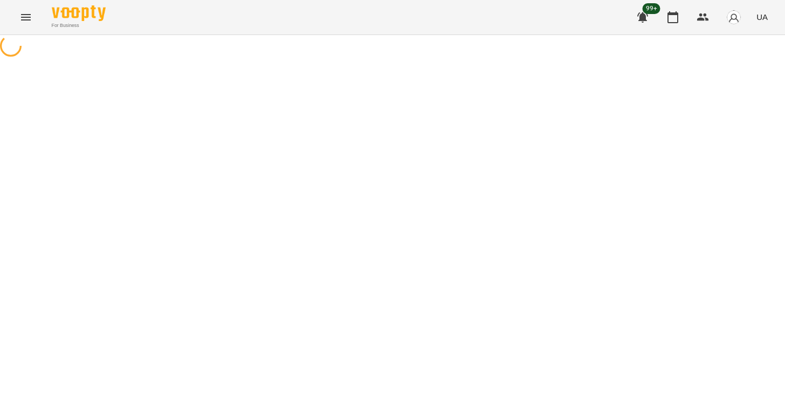  I want to click on img: Voopty Logo, so click(79, 13).